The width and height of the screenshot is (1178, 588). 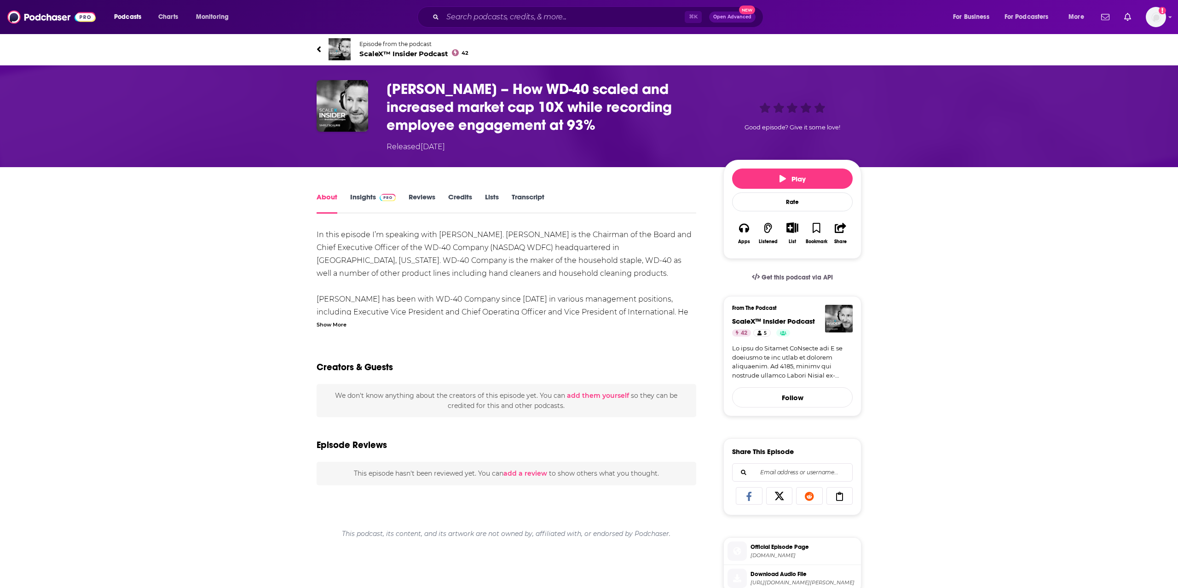 What do you see at coordinates (212, 17) in the screenshot?
I see `span: Monitoring` at bounding box center [212, 17].